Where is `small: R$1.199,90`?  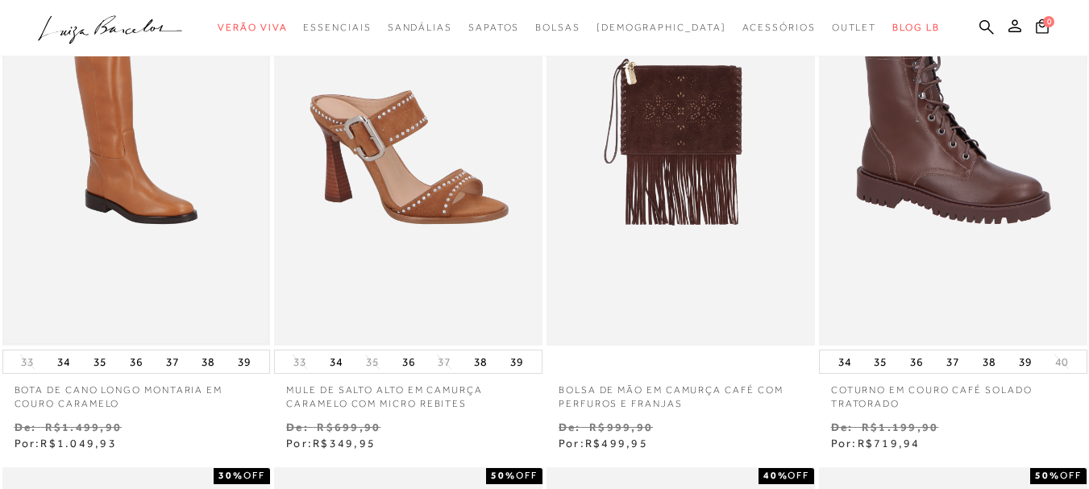
small: R$1.199,90 is located at coordinates (900, 427).